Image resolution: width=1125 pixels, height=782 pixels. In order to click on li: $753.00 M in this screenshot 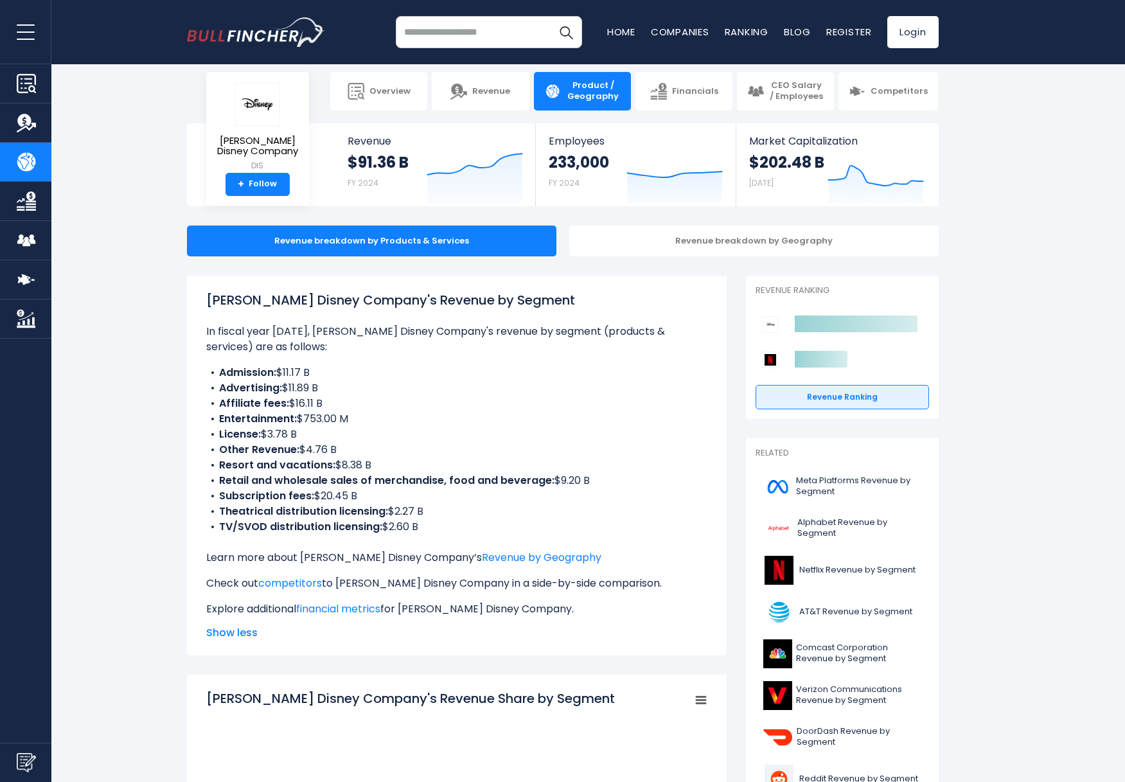, I will do `click(457, 419)`.